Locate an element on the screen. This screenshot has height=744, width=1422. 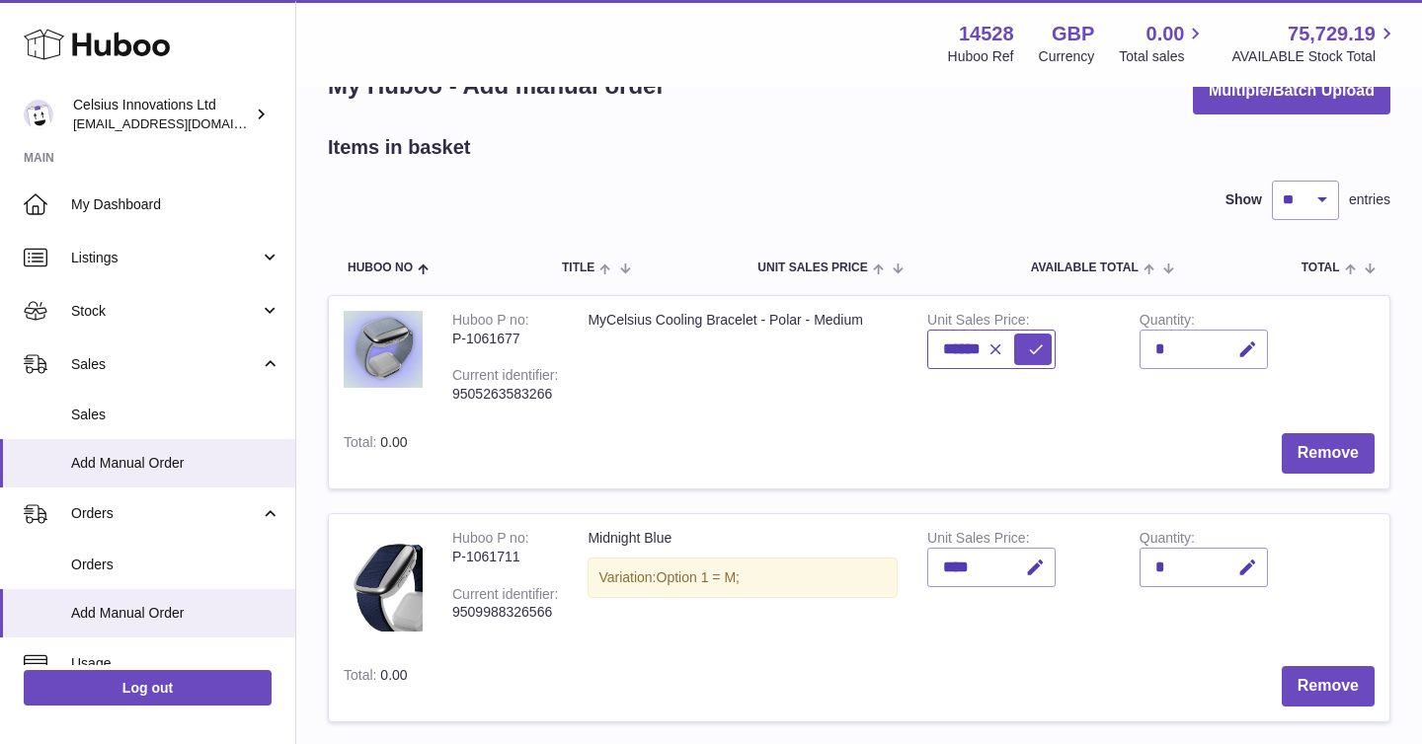
span: 75,729.19 is located at coordinates (1331, 34).